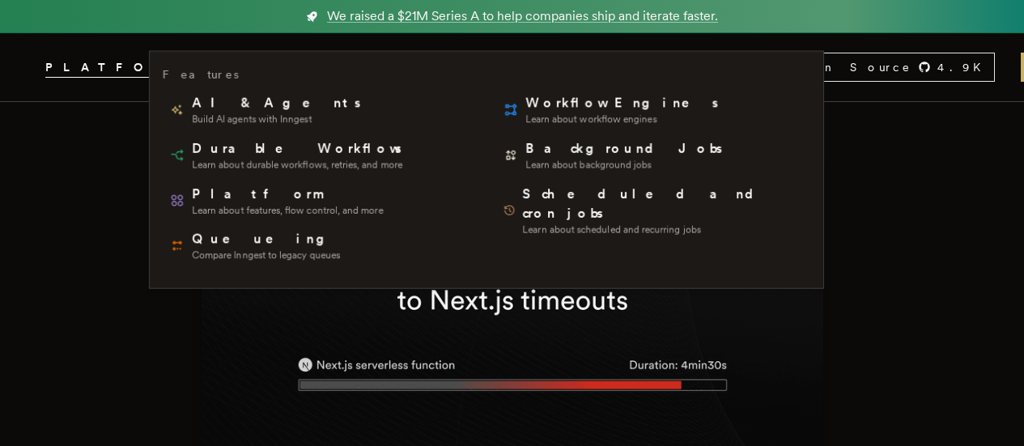  I want to click on span: Open Source, so click(851, 67).